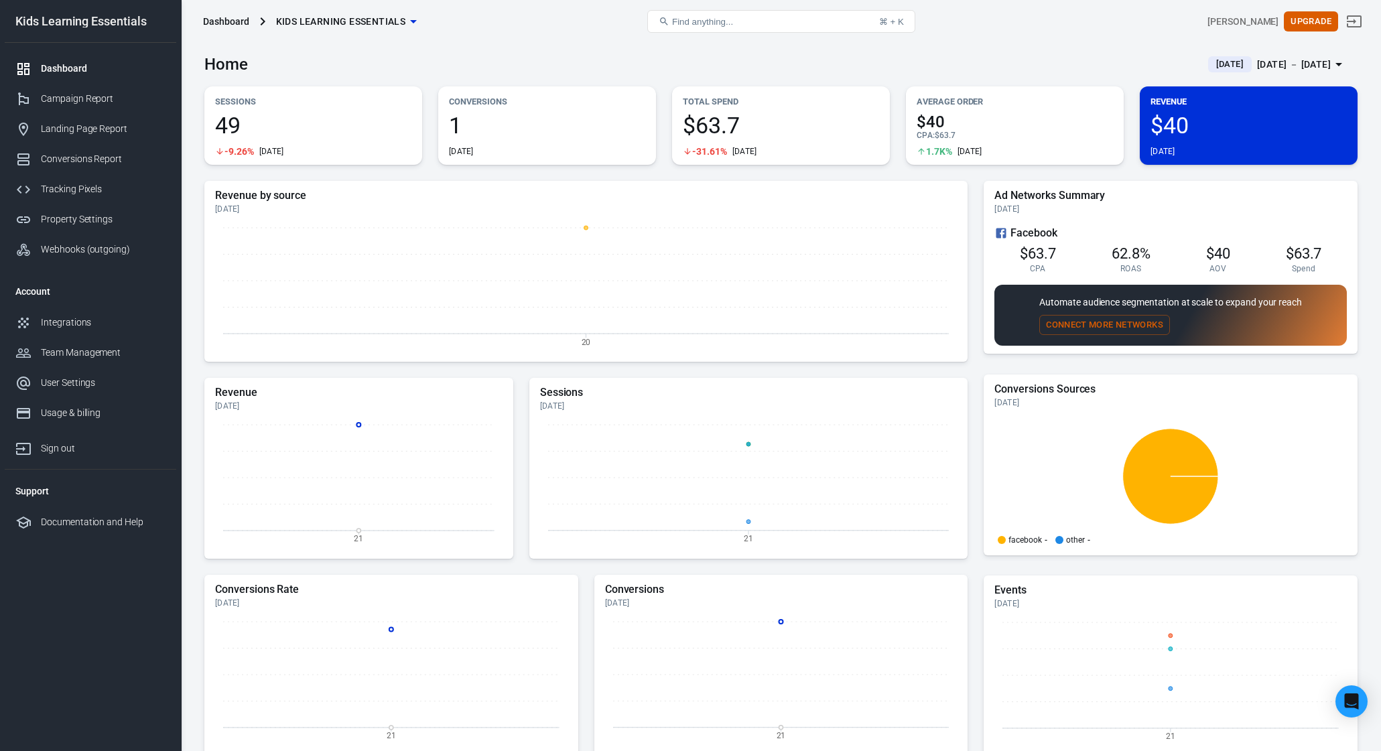  Describe the element at coordinates (90, 98) in the screenshot. I see `a: Campaign Report` at that location.